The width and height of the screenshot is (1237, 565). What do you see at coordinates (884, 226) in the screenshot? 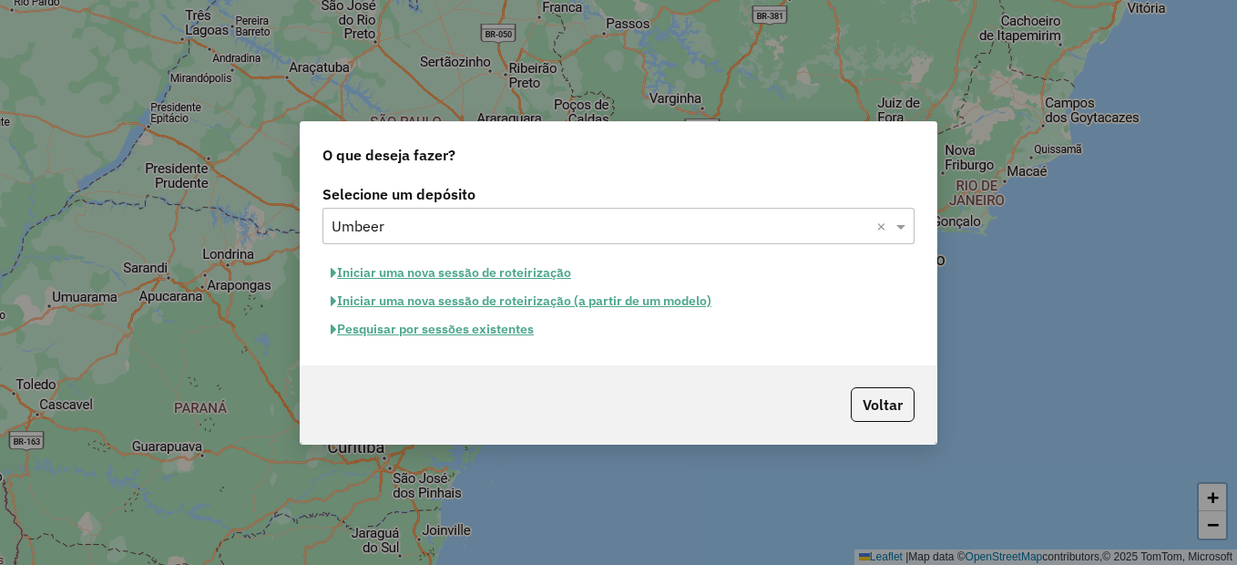
I see `span: Clear all` at bounding box center [884, 226].